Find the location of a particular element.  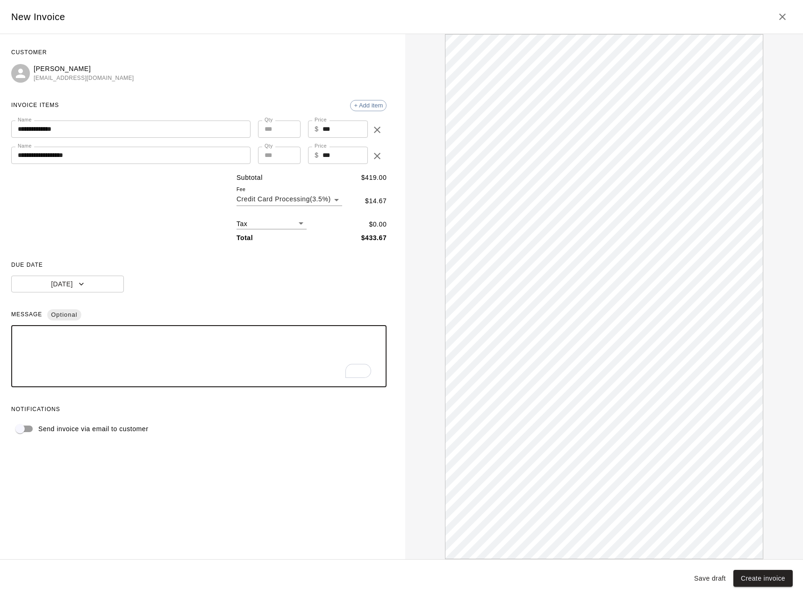

p: $ 0.00 is located at coordinates (378, 224).